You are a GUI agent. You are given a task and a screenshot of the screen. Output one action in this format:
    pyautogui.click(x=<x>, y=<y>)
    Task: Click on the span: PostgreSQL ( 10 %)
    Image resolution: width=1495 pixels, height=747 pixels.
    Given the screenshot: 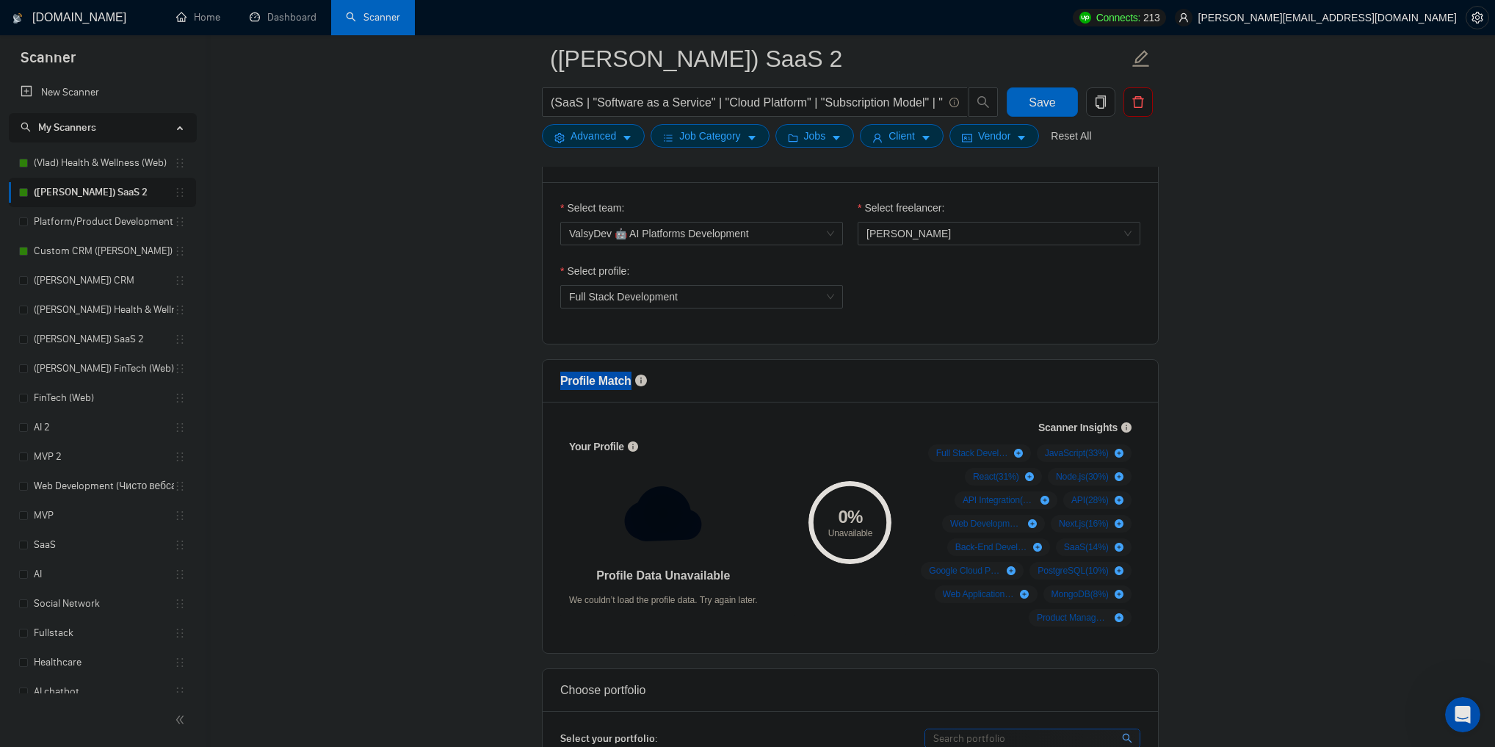 What is the action you would take?
    pyautogui.click(x=1073, y=570)
    